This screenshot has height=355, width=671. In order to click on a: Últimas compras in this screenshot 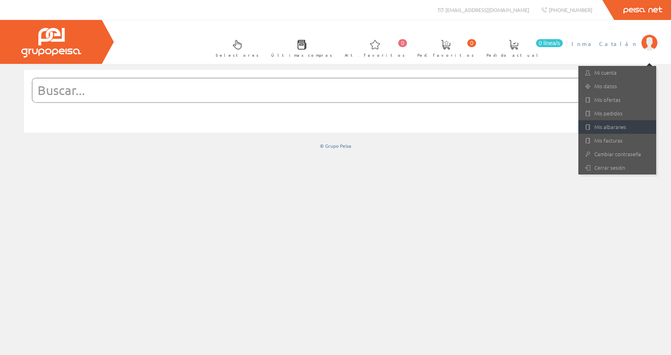, I will do `click(300, 48)`.